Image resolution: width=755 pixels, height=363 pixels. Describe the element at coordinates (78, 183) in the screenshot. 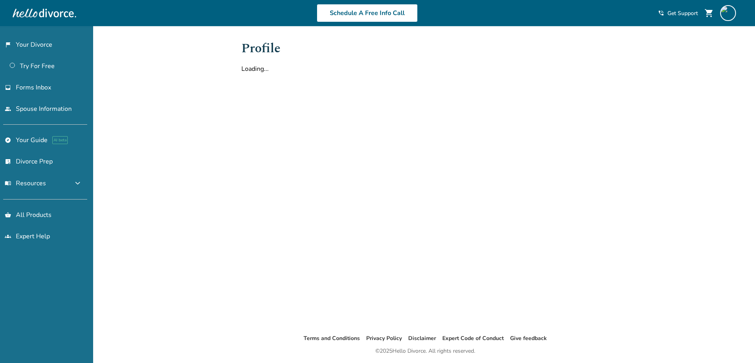

I see `span: expand_more` at that location.